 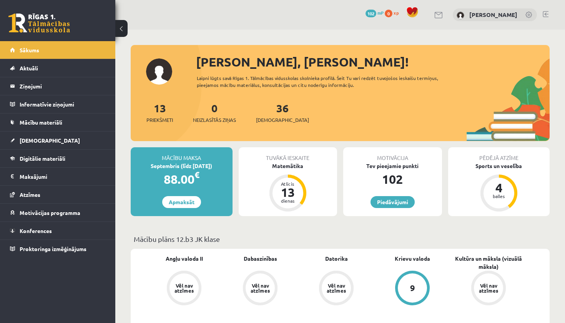 I want to click on div: Motivācija, so click(x=392, y=154).